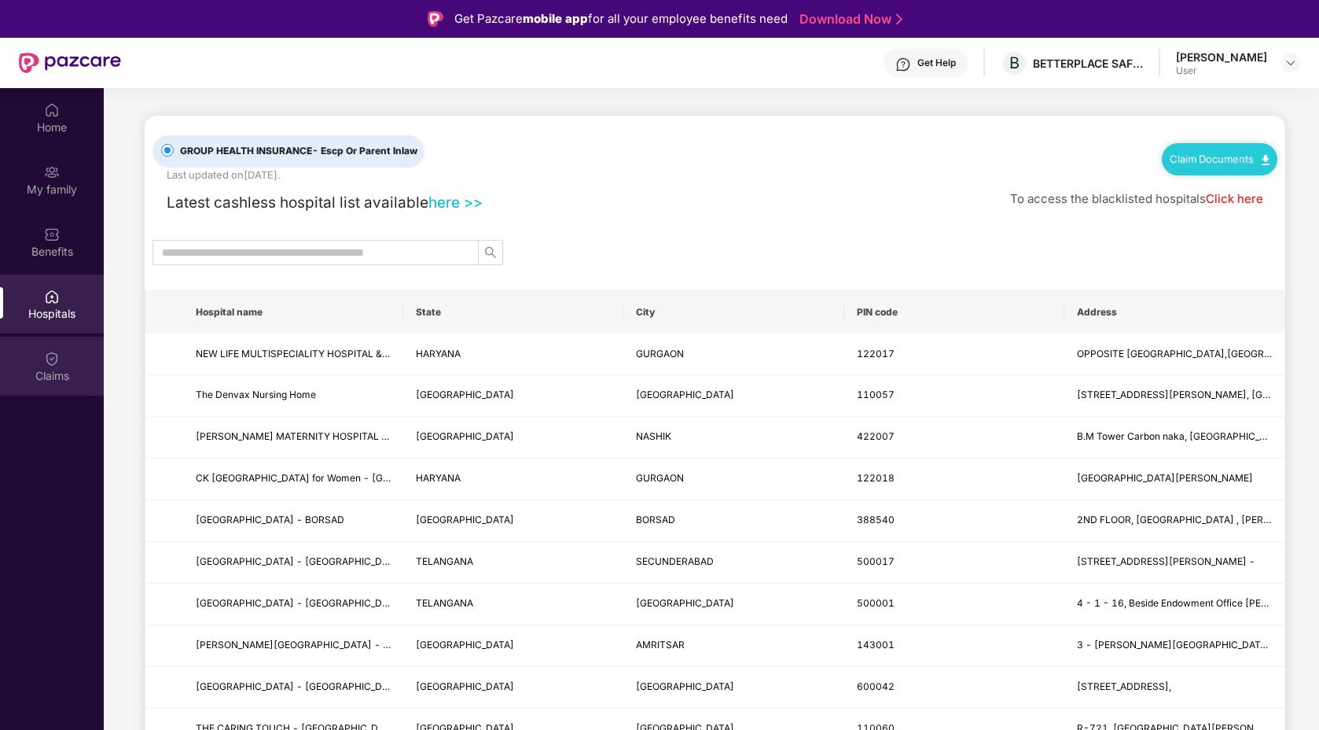 Image resolution: width=1319 pixels, height=730 pixels. Describe the element at coordinates (1175, 312) in the screenshot. I see `span: Address` at that location.